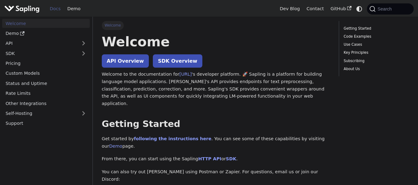 The height and width of the screenshot is (185, 418). Describe the element at coordinates (375, 45) in the screenshot. I see `a: Use Cases` at that location.